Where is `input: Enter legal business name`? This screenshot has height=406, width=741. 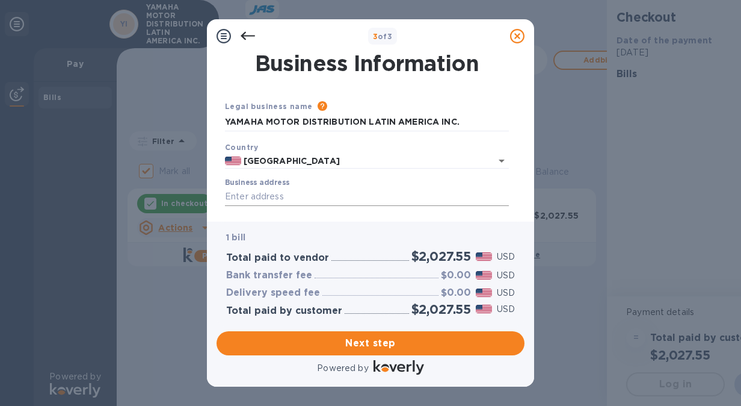
input: Enter legal business name is located at coordinates (367, 122).